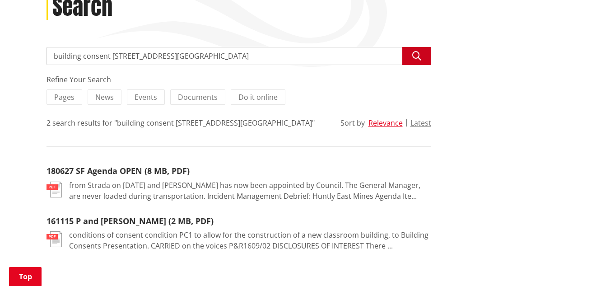 Image resolution: width=610 pixels, height=286 pixels. I want to click on p: conditions of consent condition PC1 to allow for the construction of a new classroom building, to..., so click(250, 240).